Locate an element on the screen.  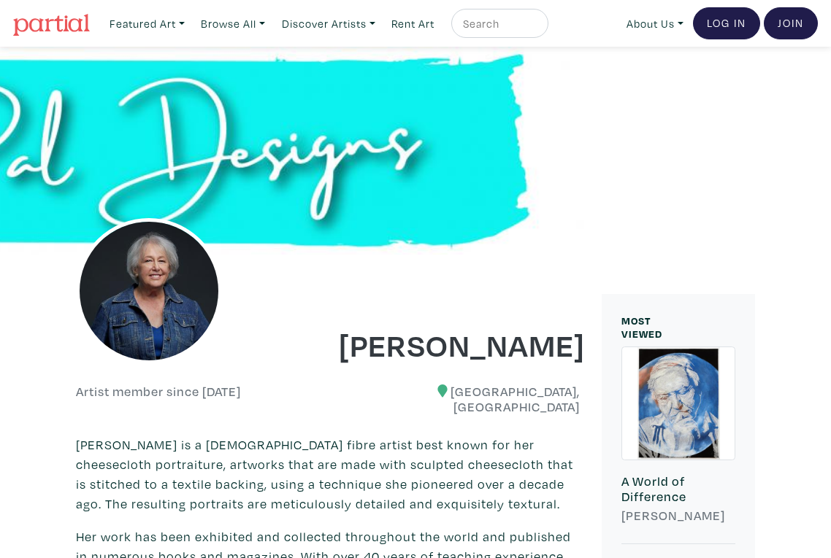
a: About Us is located at coordinates (655, 23).